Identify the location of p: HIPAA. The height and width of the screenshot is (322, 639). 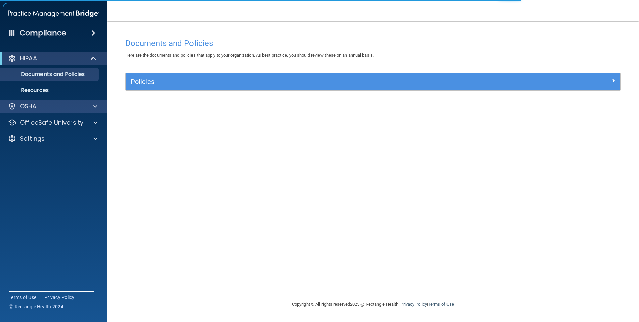
(28, 58).